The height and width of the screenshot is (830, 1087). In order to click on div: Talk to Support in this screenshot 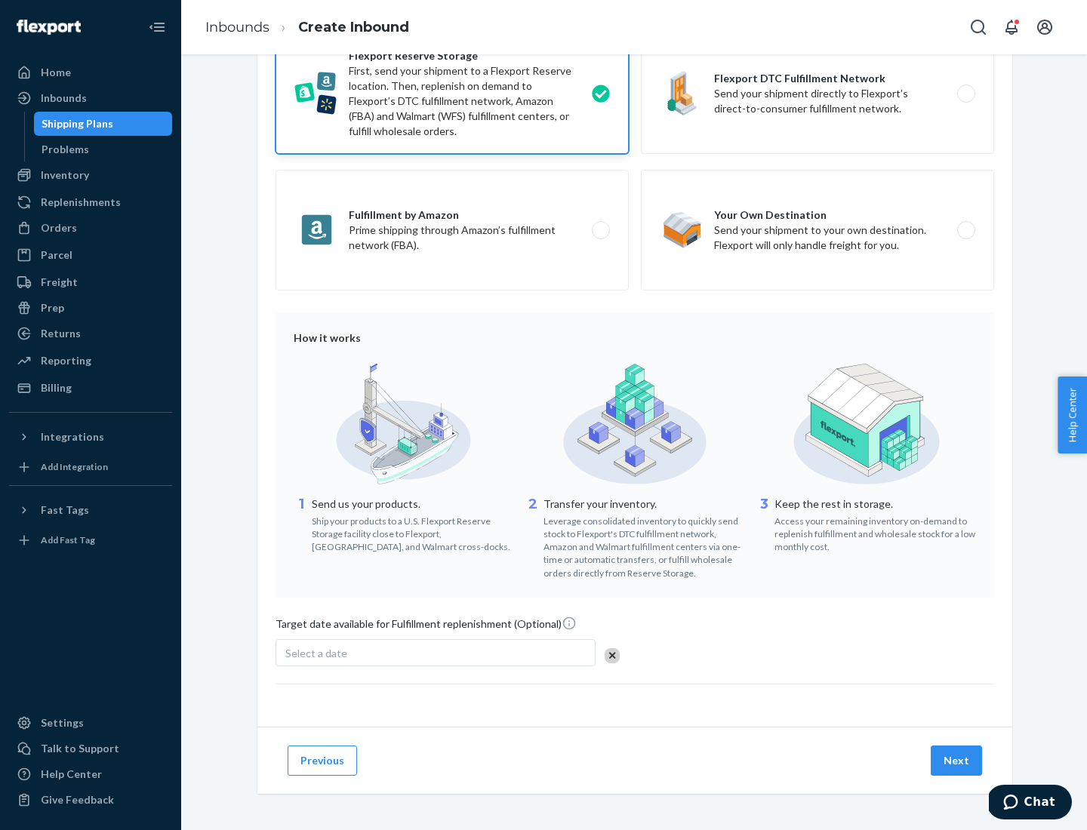, I will do `click(80, 749)`.